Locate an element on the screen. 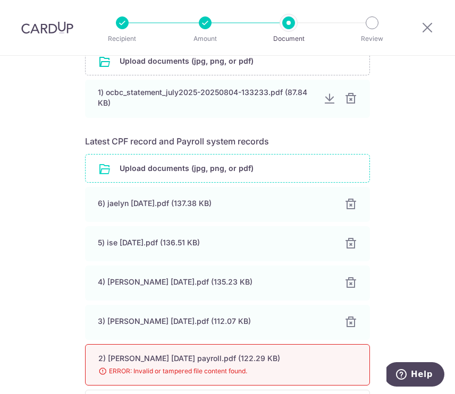  p: Review is located at coordinates (372, 39).